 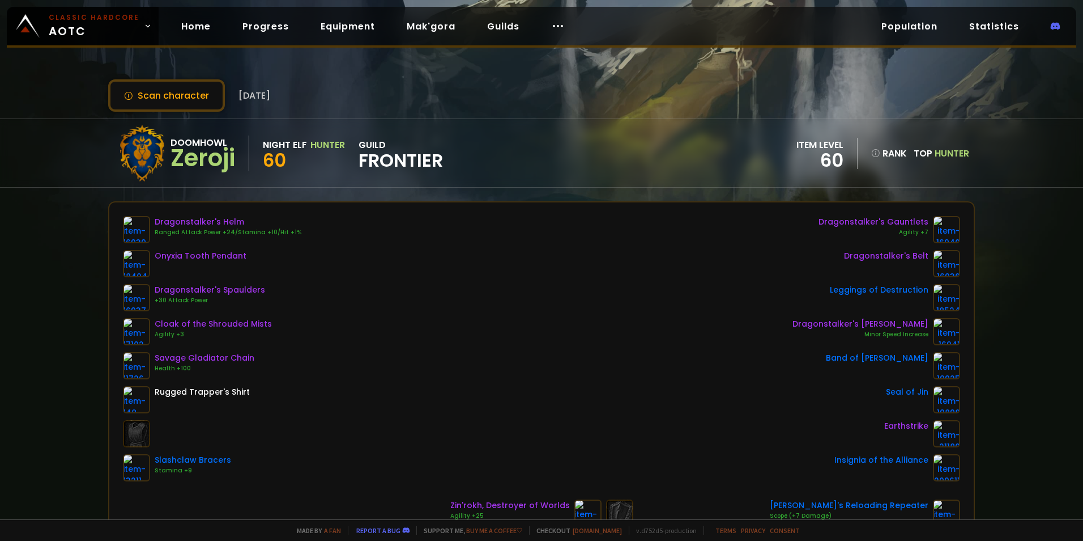 I want to click on div: Top, so click(x=942, y=153).